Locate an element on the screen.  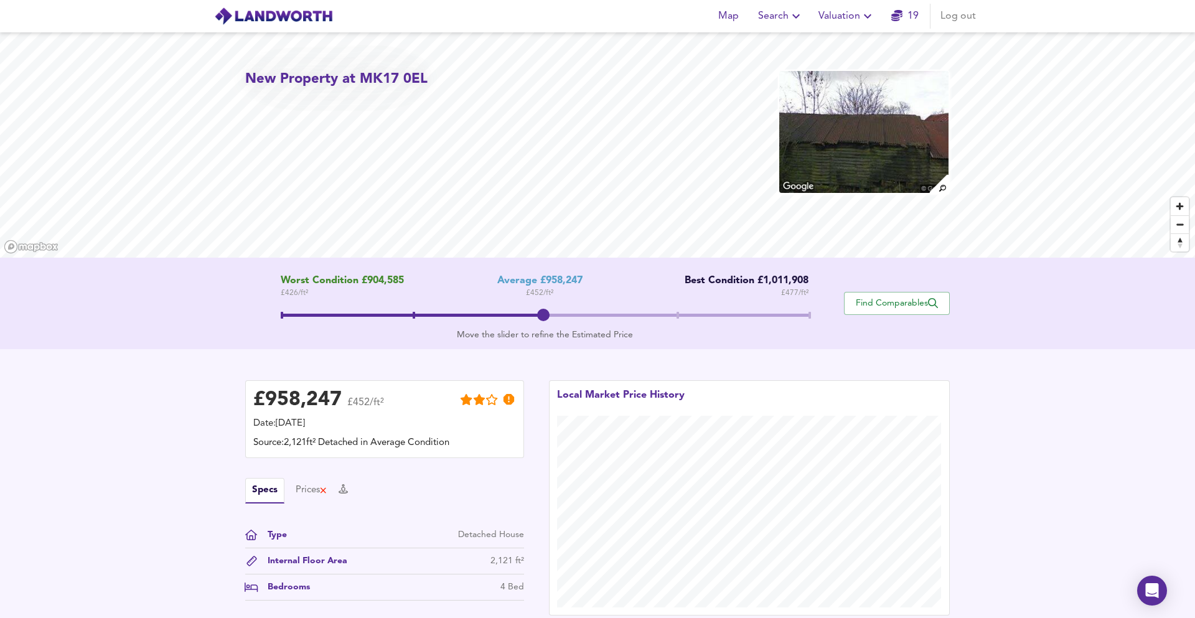
button: Reset bearing to north is located at coordinates (1179, 242).